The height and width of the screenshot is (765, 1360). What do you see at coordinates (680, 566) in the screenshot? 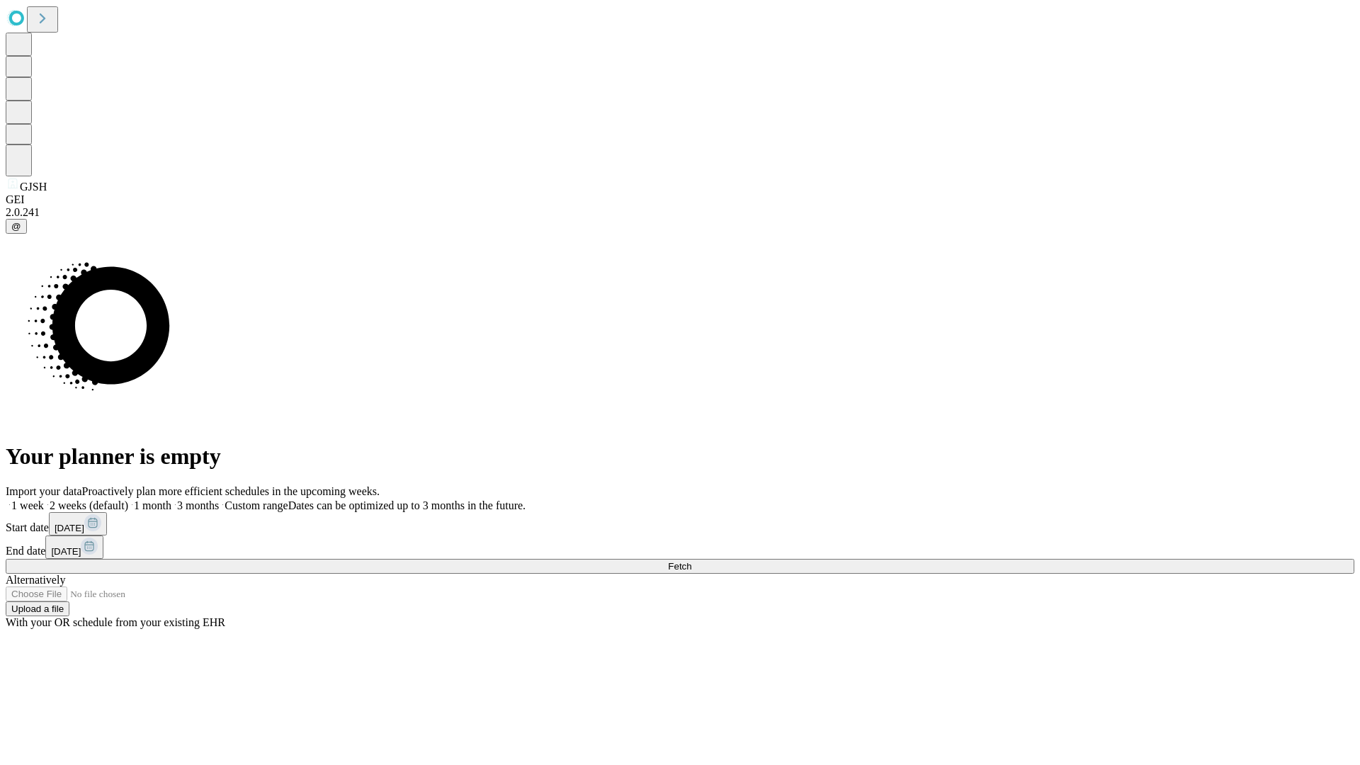
I see `button: Fetch` at bounding box center [680, 566].